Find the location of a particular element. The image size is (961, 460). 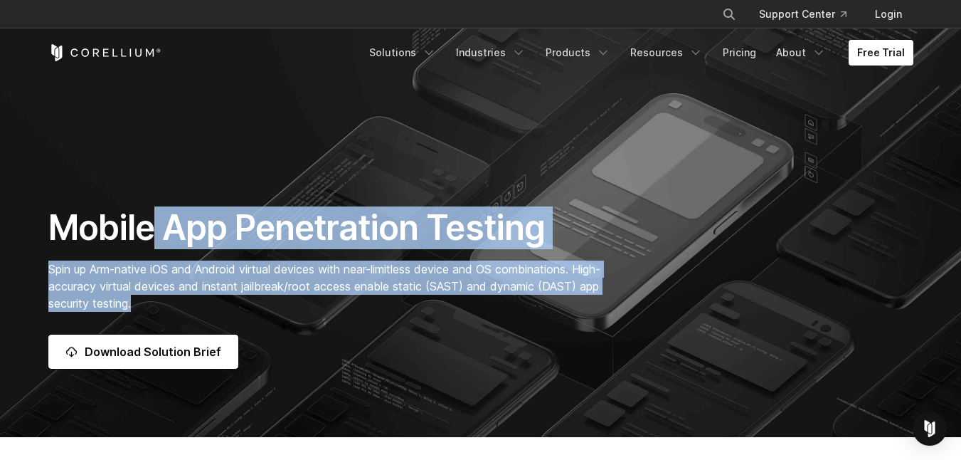

span: Spin up Arm-native iOS and Android virtual devices with near-limitless device and OS combinations... is located at coordinates (324, 286).